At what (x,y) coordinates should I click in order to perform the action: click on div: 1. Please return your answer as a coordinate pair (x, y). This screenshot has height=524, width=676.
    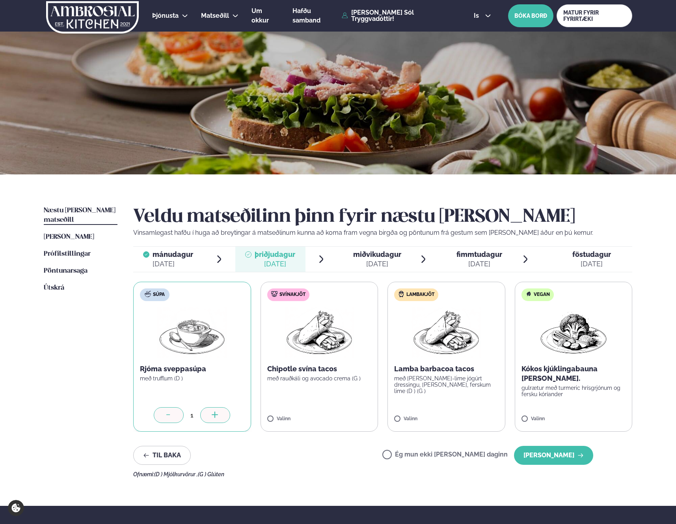
    Looking at the image, I should click on (192, 415).